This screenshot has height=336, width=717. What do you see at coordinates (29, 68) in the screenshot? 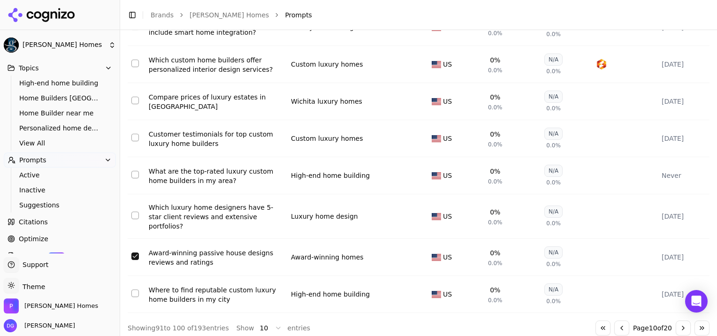
I see `span: Topics` at bounding box center [29, 68].